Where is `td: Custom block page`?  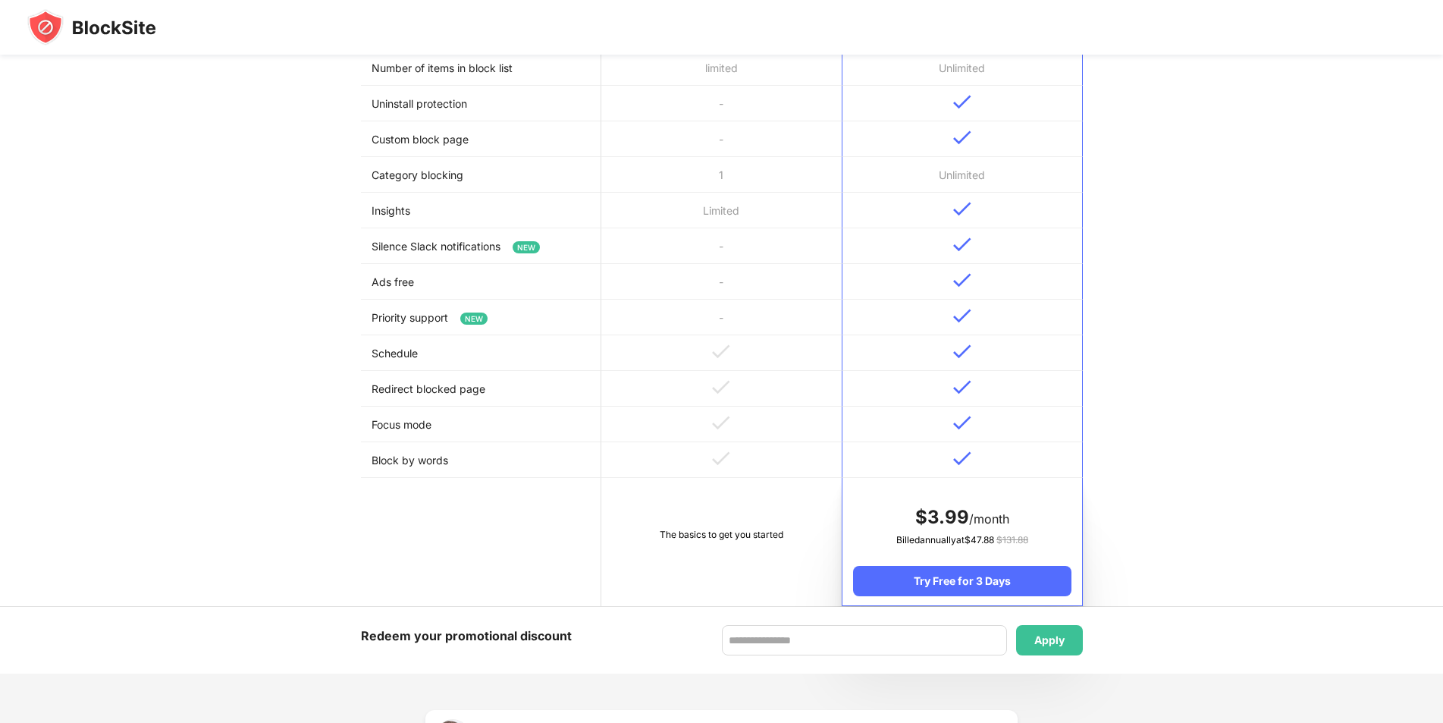
td: Custom block page is located at coordinates (481, 139).